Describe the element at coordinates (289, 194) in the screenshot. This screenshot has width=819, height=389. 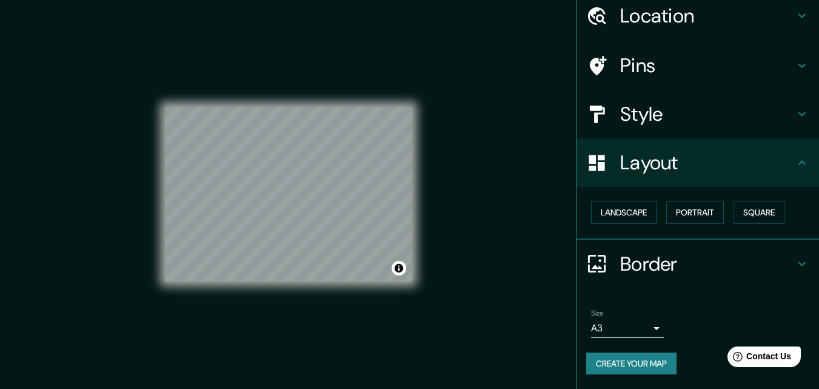
I see `canvas: Map` at that location.